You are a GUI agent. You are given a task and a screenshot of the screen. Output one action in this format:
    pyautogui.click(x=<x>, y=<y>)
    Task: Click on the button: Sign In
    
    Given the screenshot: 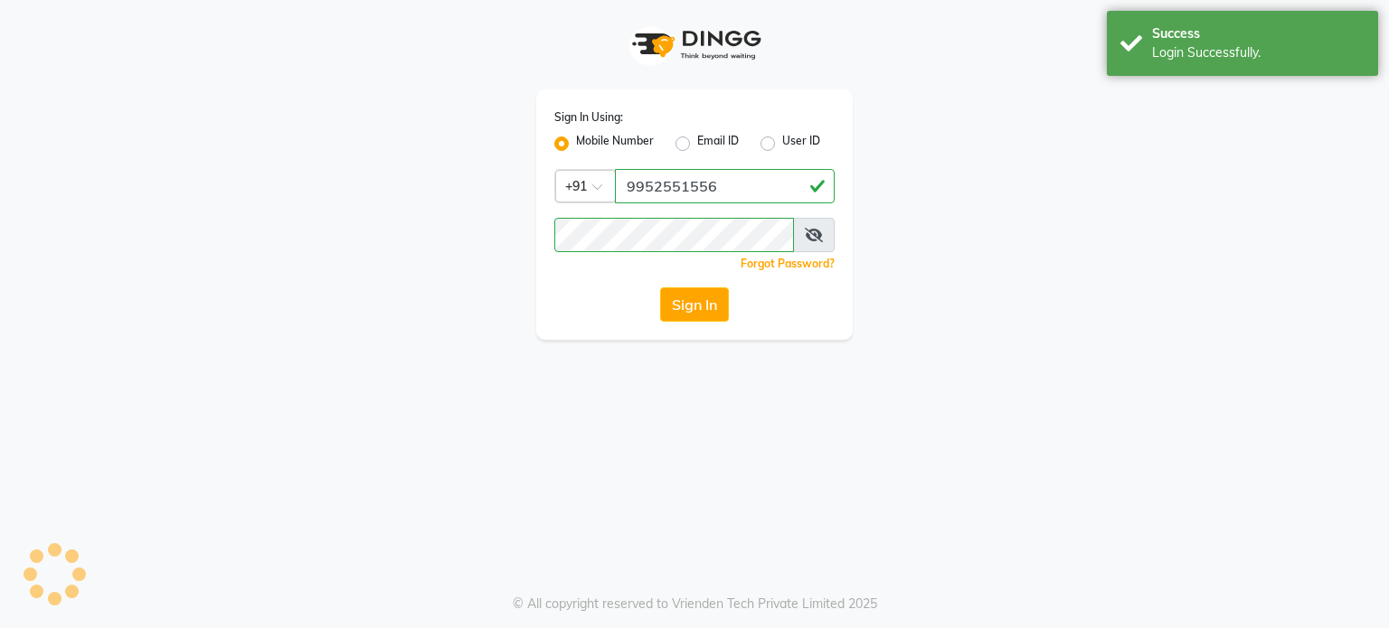 What is the action you would take?
    pyautogui.click(x=694, y=305)
    